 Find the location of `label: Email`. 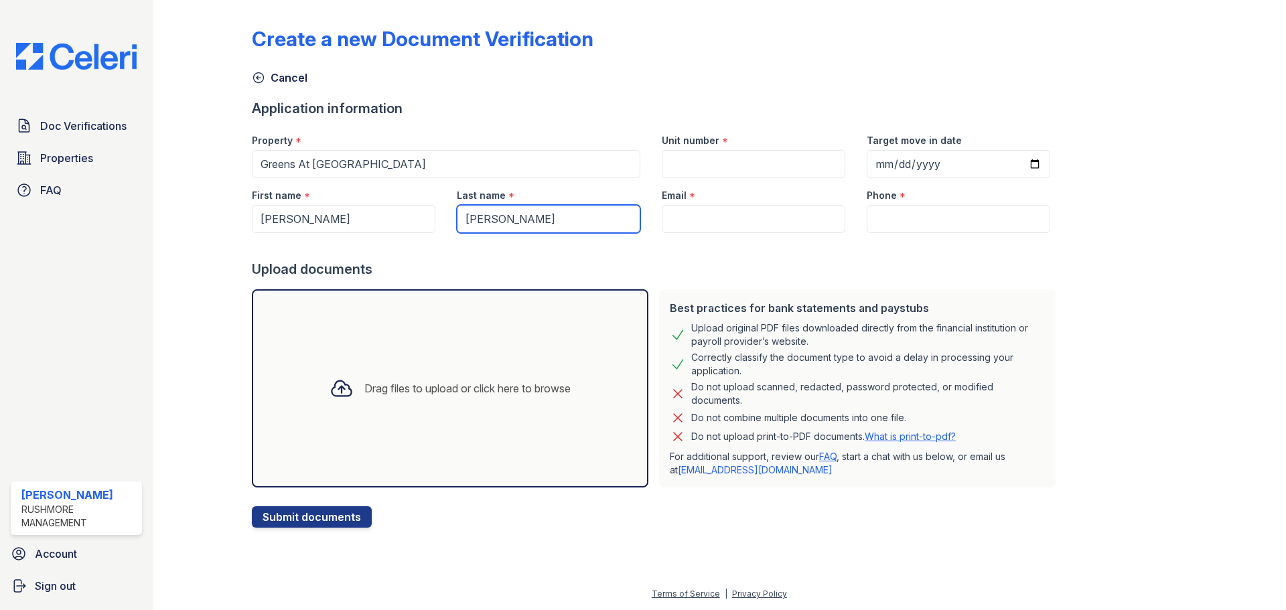

label: Email is located at coordinates (674, 196).